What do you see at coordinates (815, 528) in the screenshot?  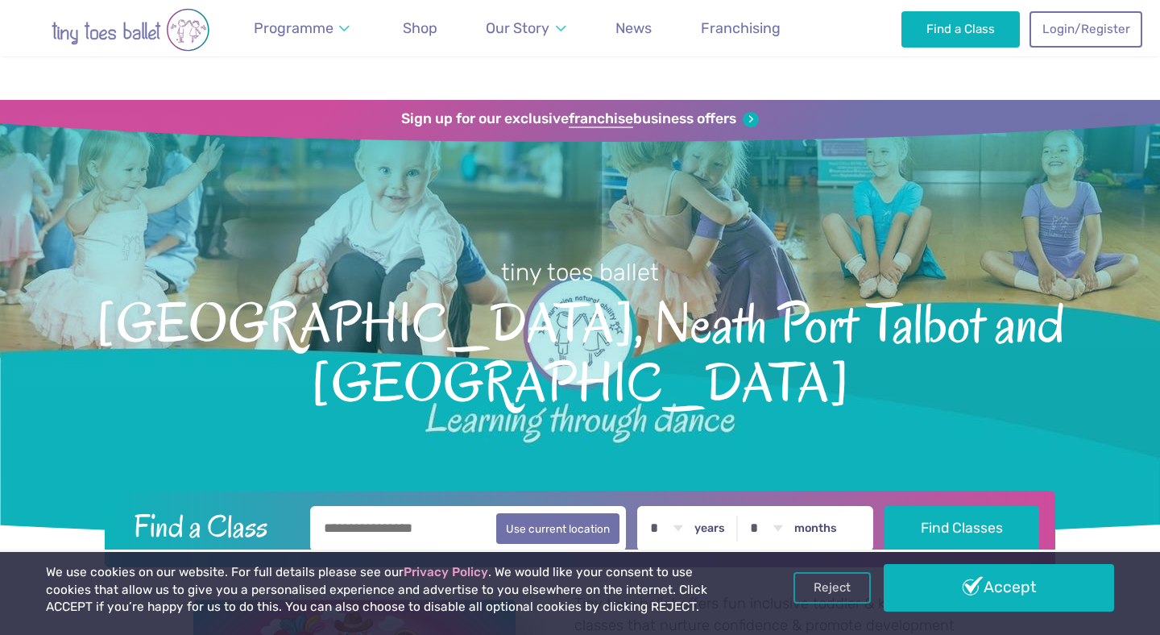 I see `label: months` at bounding box center [815, 528].